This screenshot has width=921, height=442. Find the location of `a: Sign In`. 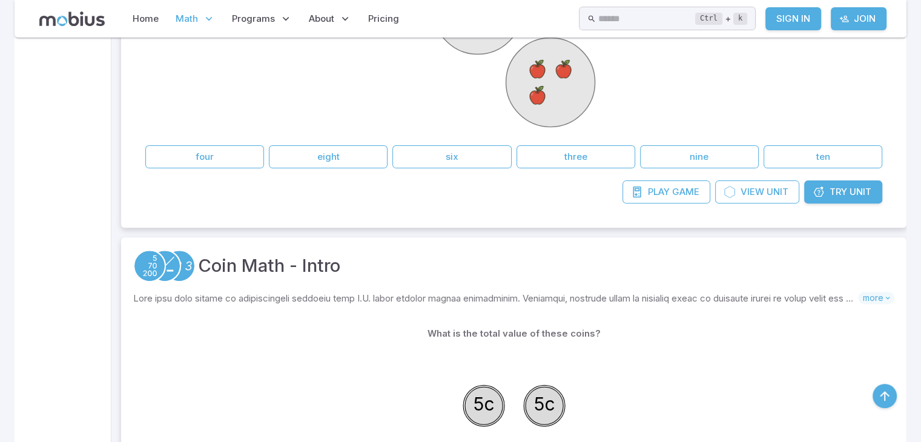

a: Sign In is located at coordinates (793, 19).